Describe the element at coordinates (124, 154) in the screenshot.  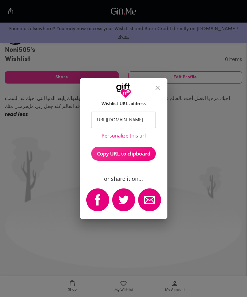
I see `span: Copy URL to clipboard` at that location.